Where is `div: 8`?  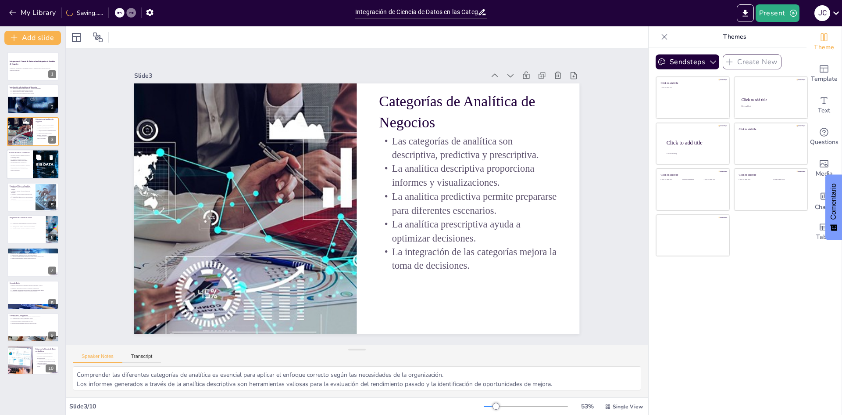
div: 8 is located at coordinates (52, 303).